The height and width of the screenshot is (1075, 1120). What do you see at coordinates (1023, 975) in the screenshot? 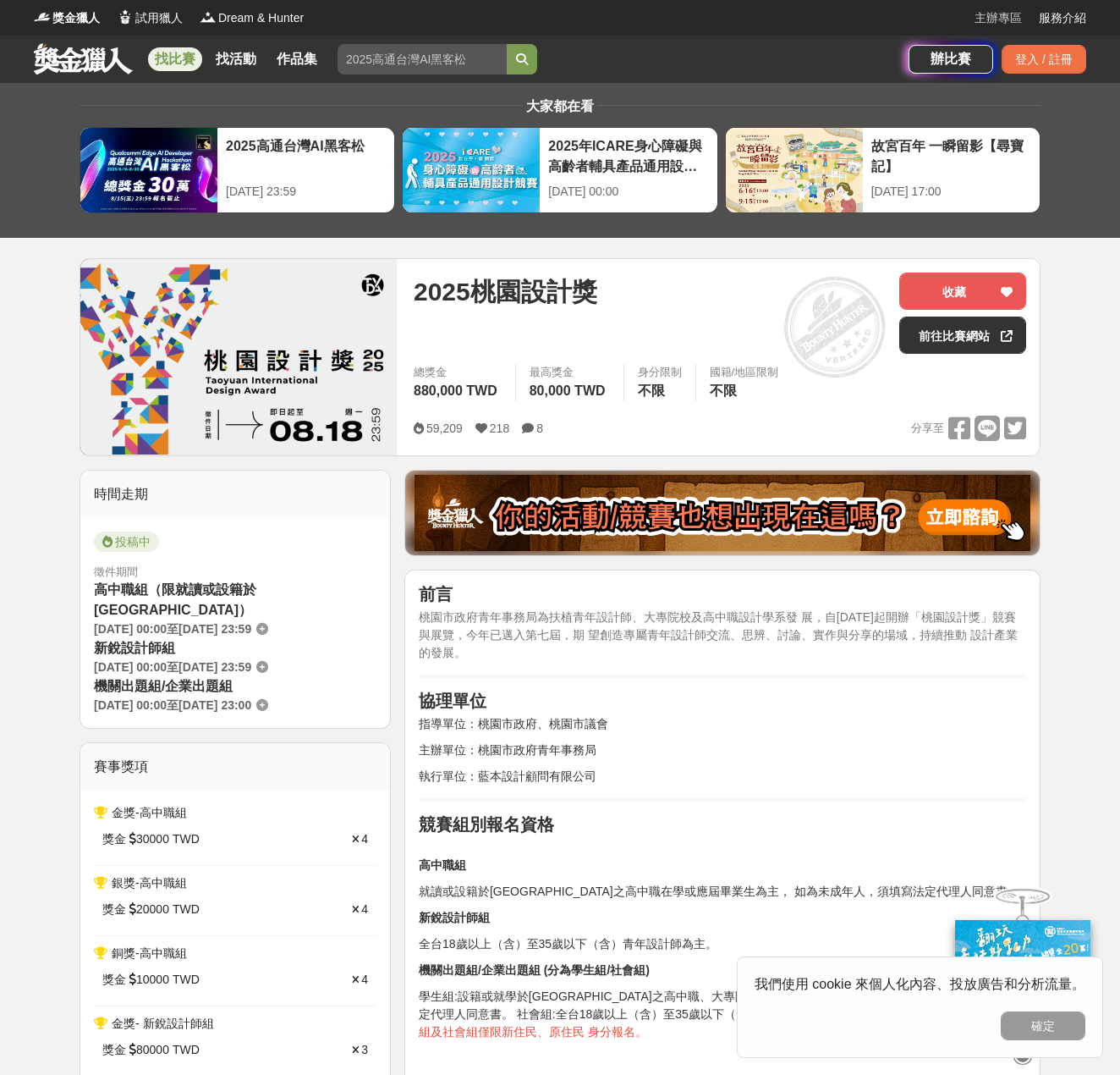
I see `img: ff197300-f8ee-455f-a0ae-06a3645bc375.jpg` at bounding box center [1023, 975].